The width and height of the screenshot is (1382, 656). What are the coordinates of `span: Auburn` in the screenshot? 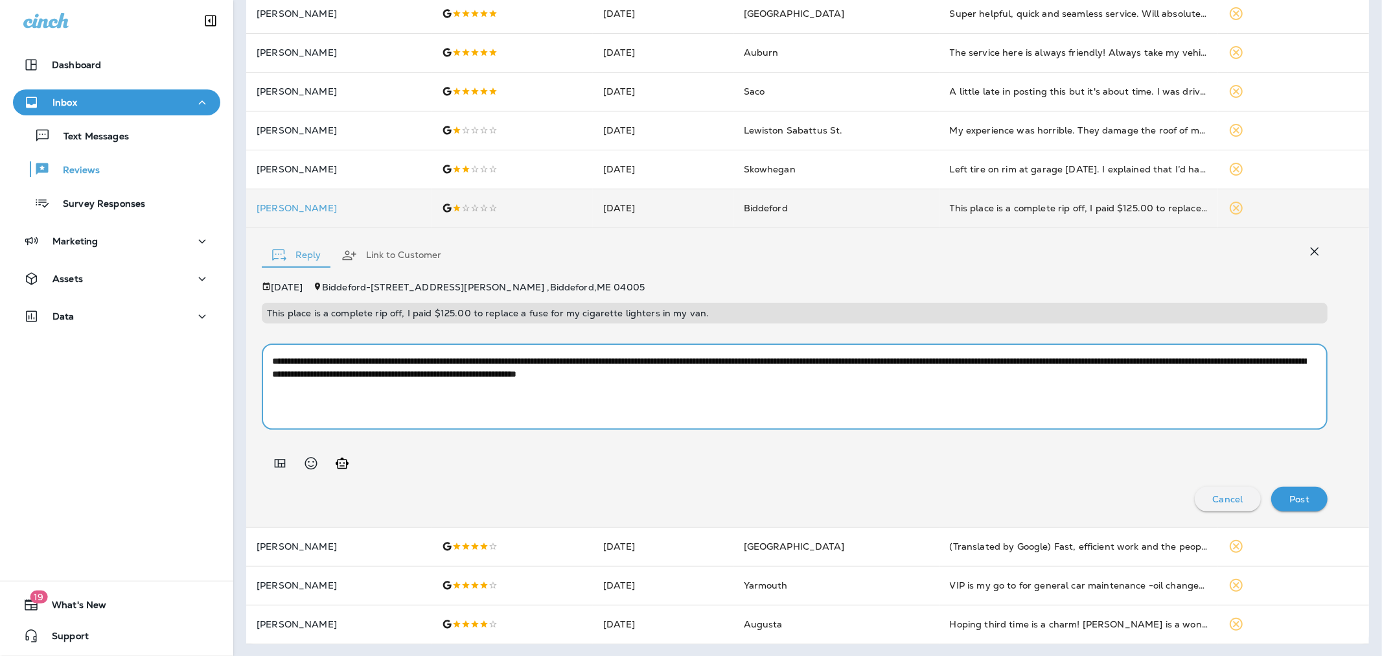 It's located at (761, 52).